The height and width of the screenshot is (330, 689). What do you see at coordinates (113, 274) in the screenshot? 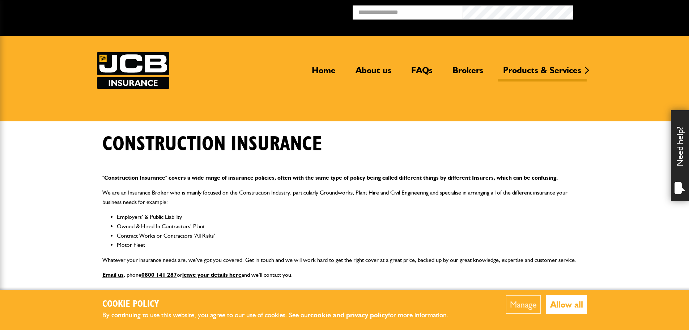
I see `a: Email us` at bounding box center [113, 274].